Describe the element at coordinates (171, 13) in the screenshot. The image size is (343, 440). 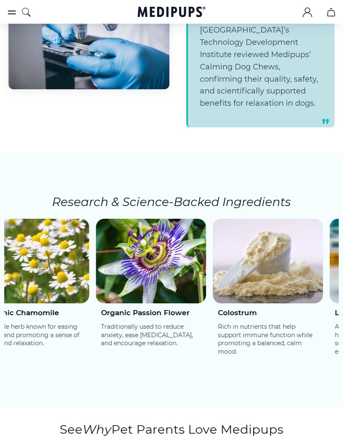
I see `a: Medipups` at that location.